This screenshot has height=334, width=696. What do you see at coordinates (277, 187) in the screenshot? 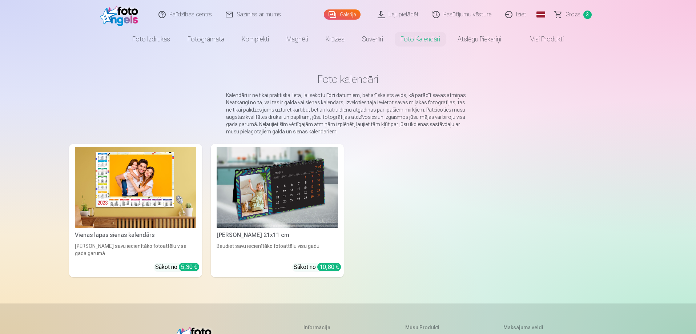
I see `img: Galda kalendārs 21x11 cm` at bounding box center [277, 187].